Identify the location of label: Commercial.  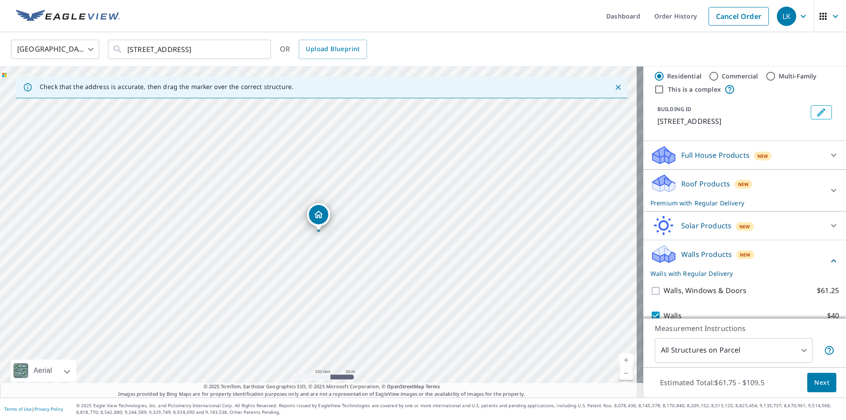
(740, 76).